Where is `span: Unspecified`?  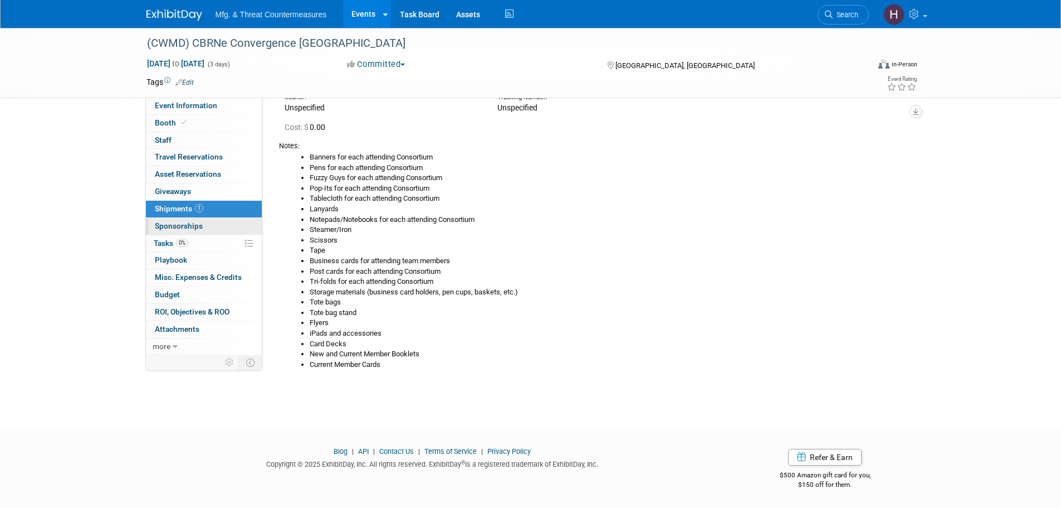 span: Unspecified is located at coordinates (518, 108).